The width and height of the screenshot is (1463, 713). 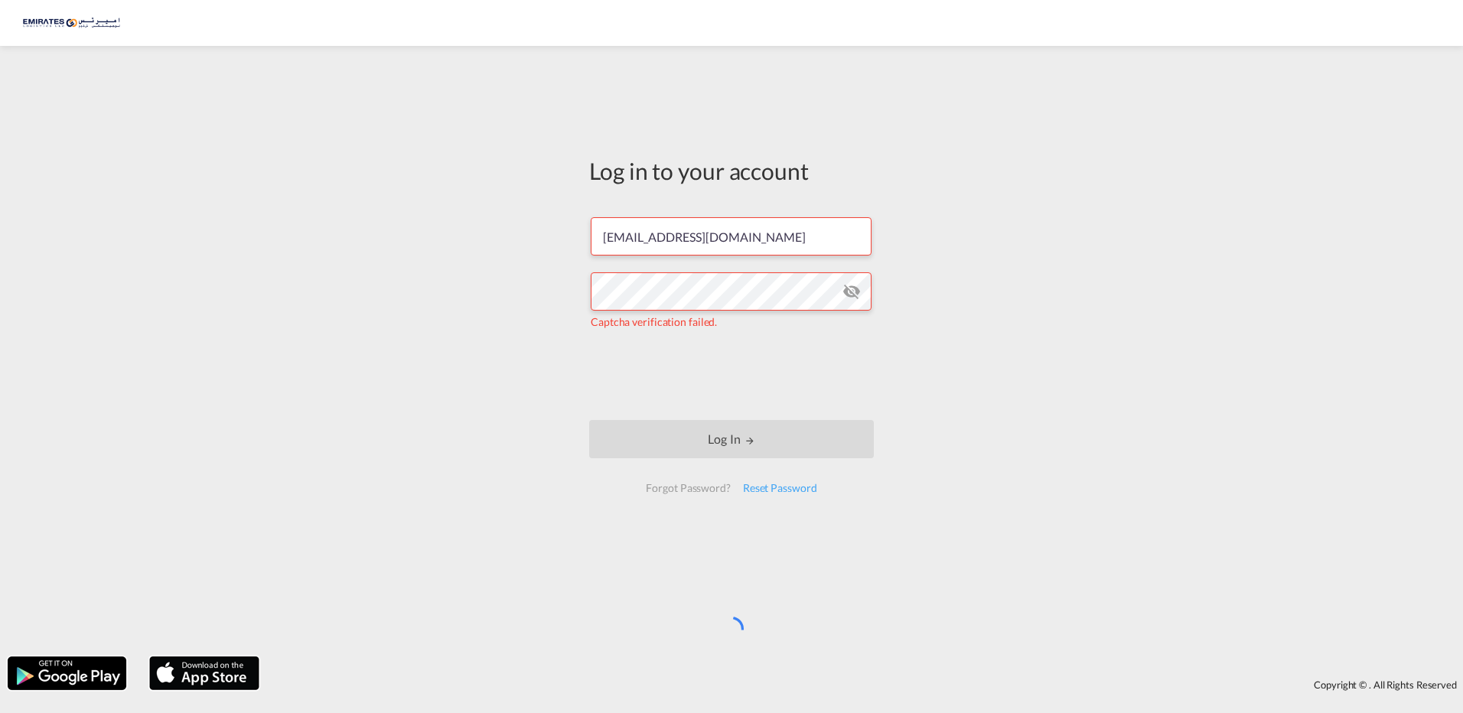 I want to click on div: Forgot Password?, so click(x=688, y=488).